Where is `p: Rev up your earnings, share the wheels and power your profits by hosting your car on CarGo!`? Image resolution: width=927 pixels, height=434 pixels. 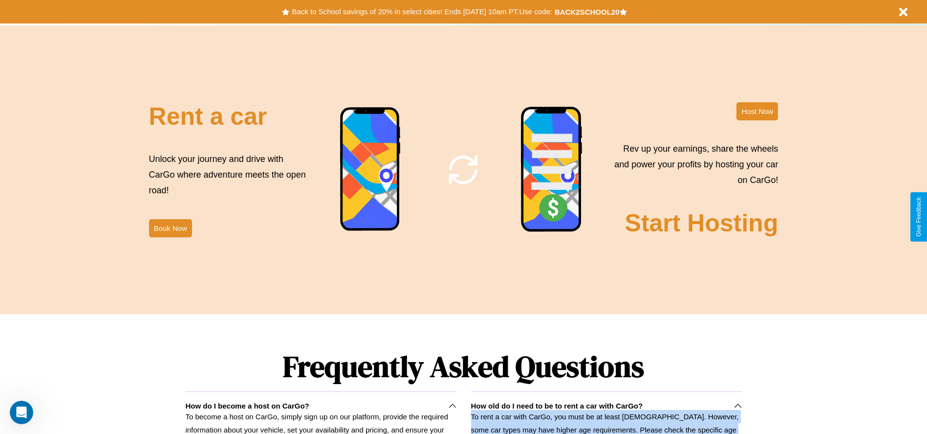
p: Rev up your earnings, share the wheels and power your profits by hosting your car on CarGo! is located at coordinates (693, 164).